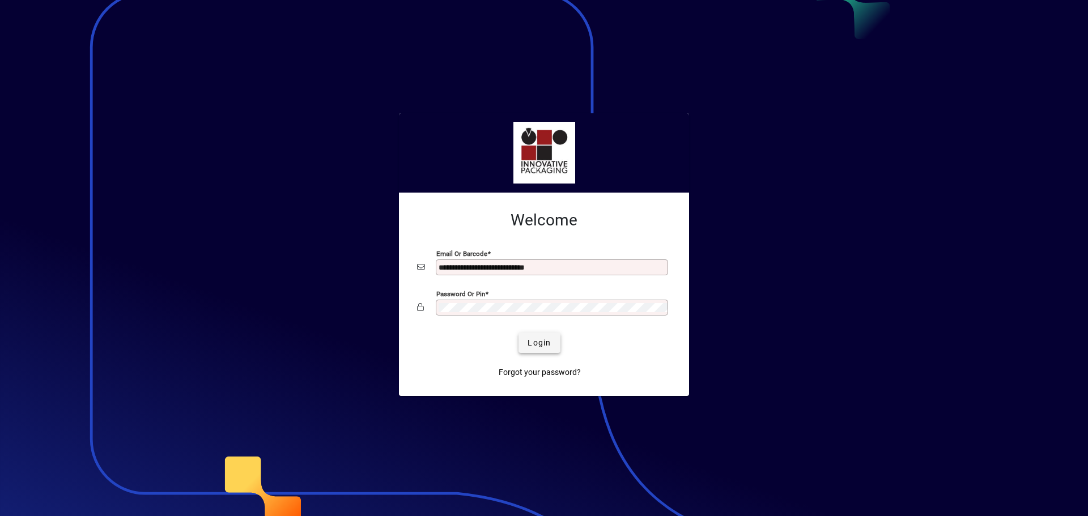  I want to click on mat-label: Password or Pin, so click(461, 294).